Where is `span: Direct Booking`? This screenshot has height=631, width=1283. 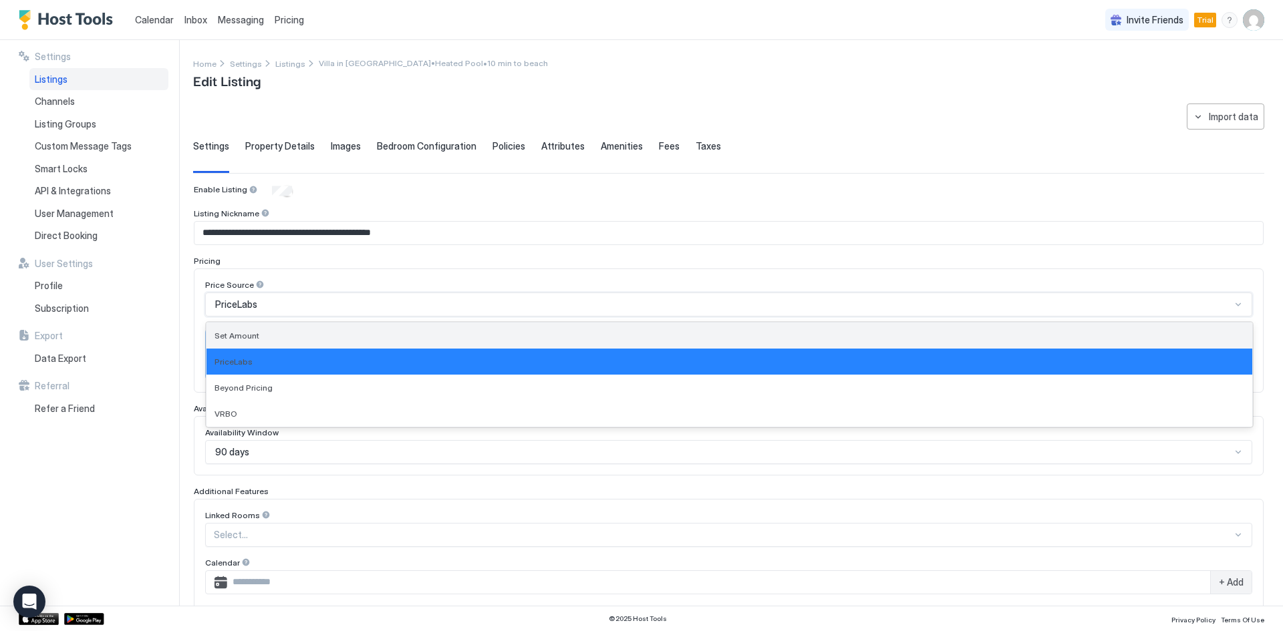
span: Direct Booking is located at coordinates (66, 236).